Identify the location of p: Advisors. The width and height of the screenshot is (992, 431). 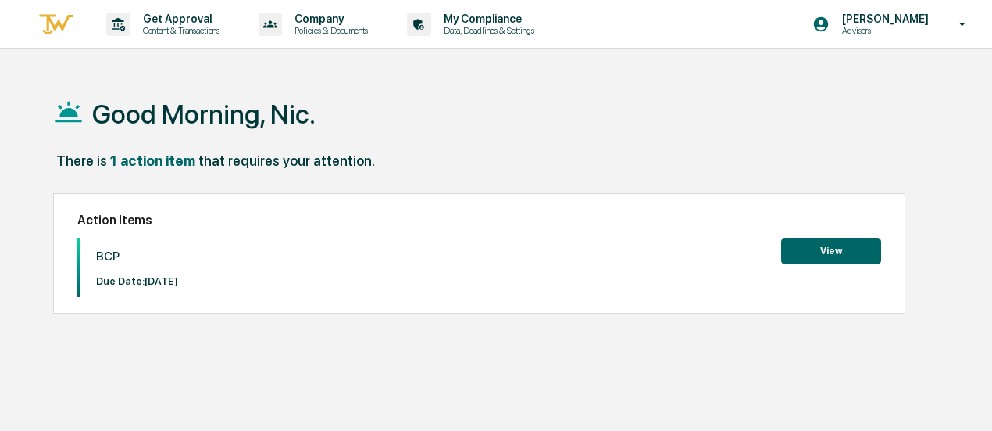
(883, 30).